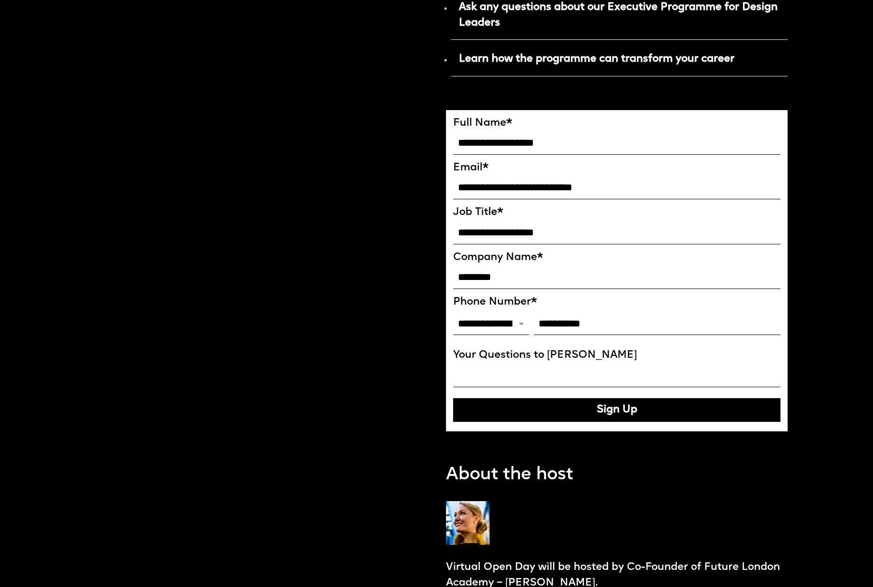 The image size is (873, 587). Describe the element at coordinates (617, 123) in the screenshot. I see `label: Full Name` at that location.